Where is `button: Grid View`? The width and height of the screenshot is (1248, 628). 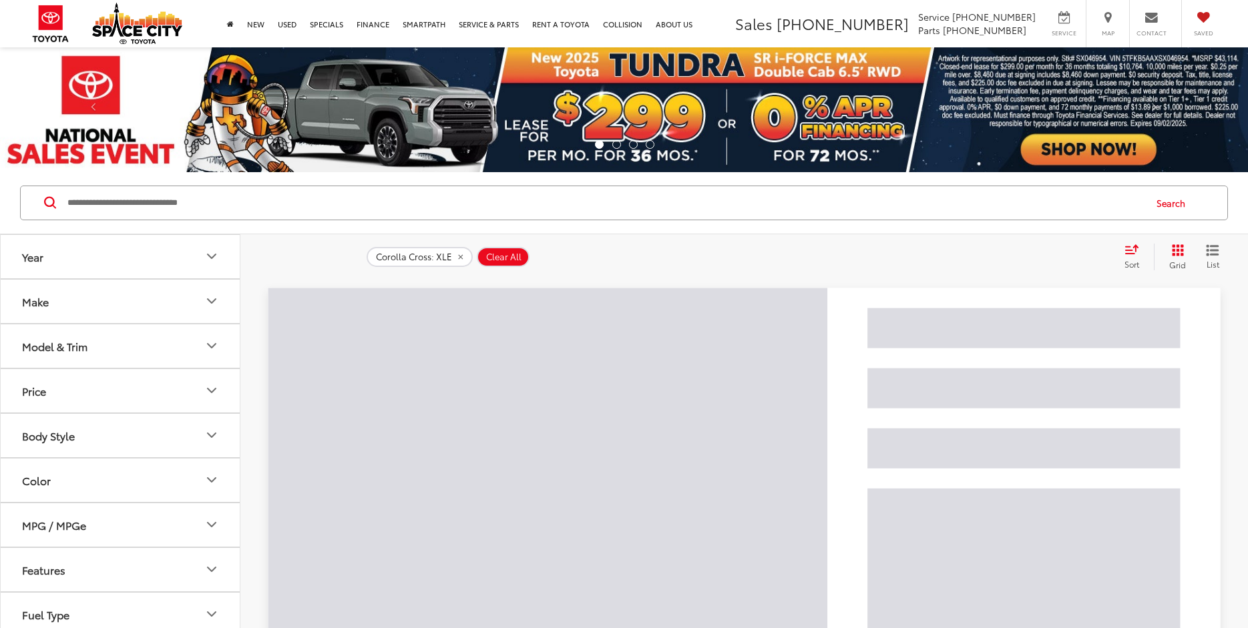
button: Grid View is located at coordinates (1174, 257).